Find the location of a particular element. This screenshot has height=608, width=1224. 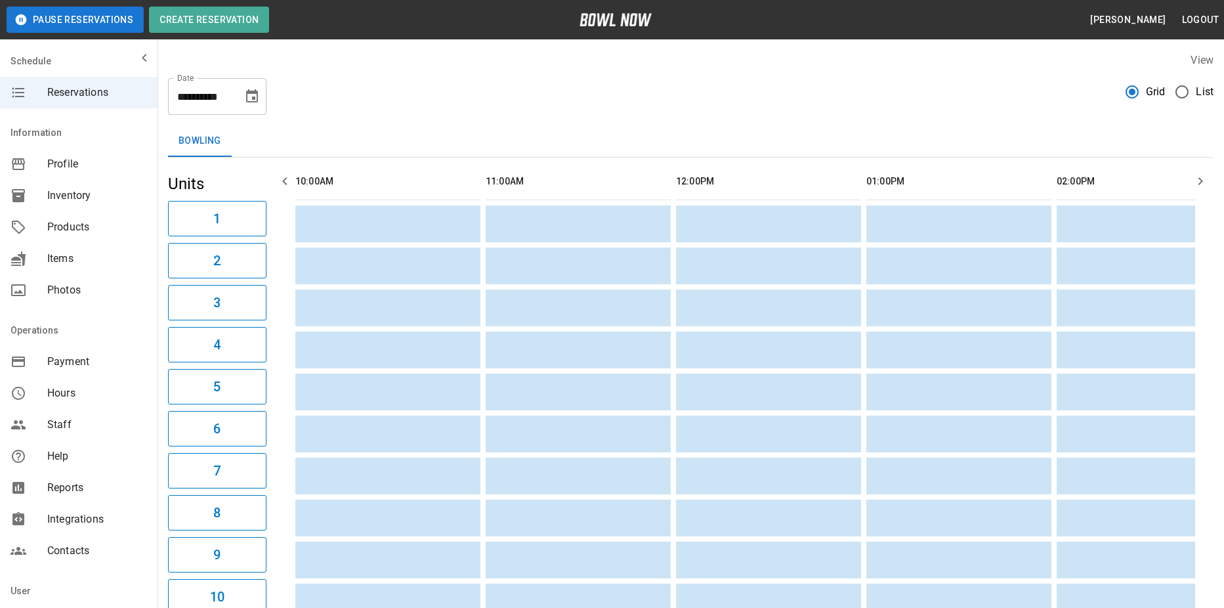

h6: 4 is located at coordinates (217, 345).